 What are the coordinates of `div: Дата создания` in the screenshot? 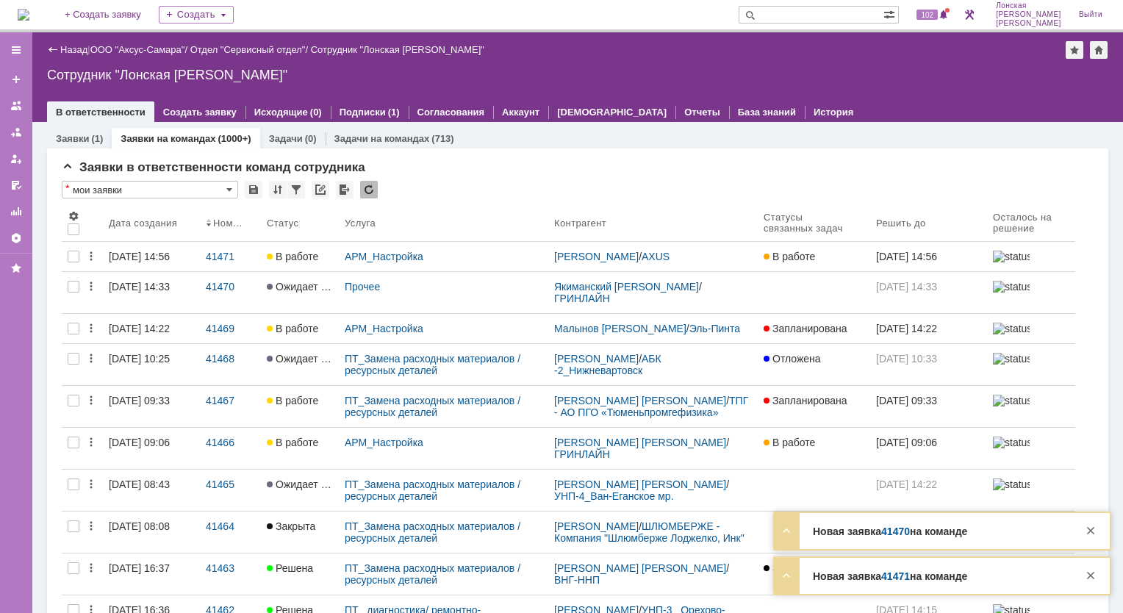 It's located at (144, 223).